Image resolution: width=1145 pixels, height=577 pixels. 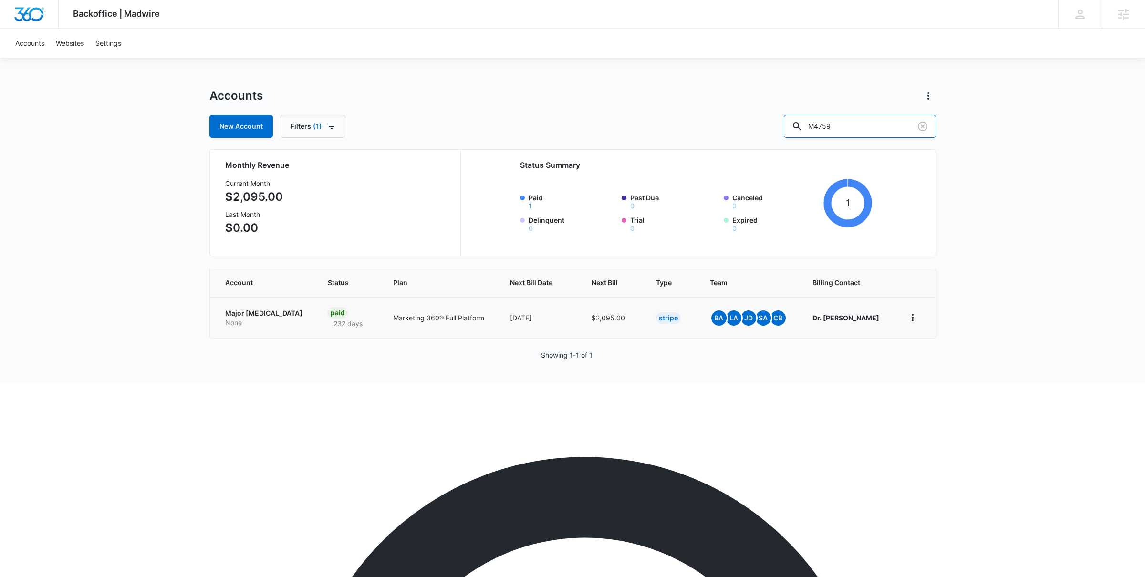 I want to click on span: (1), so click(x=317, y=126).